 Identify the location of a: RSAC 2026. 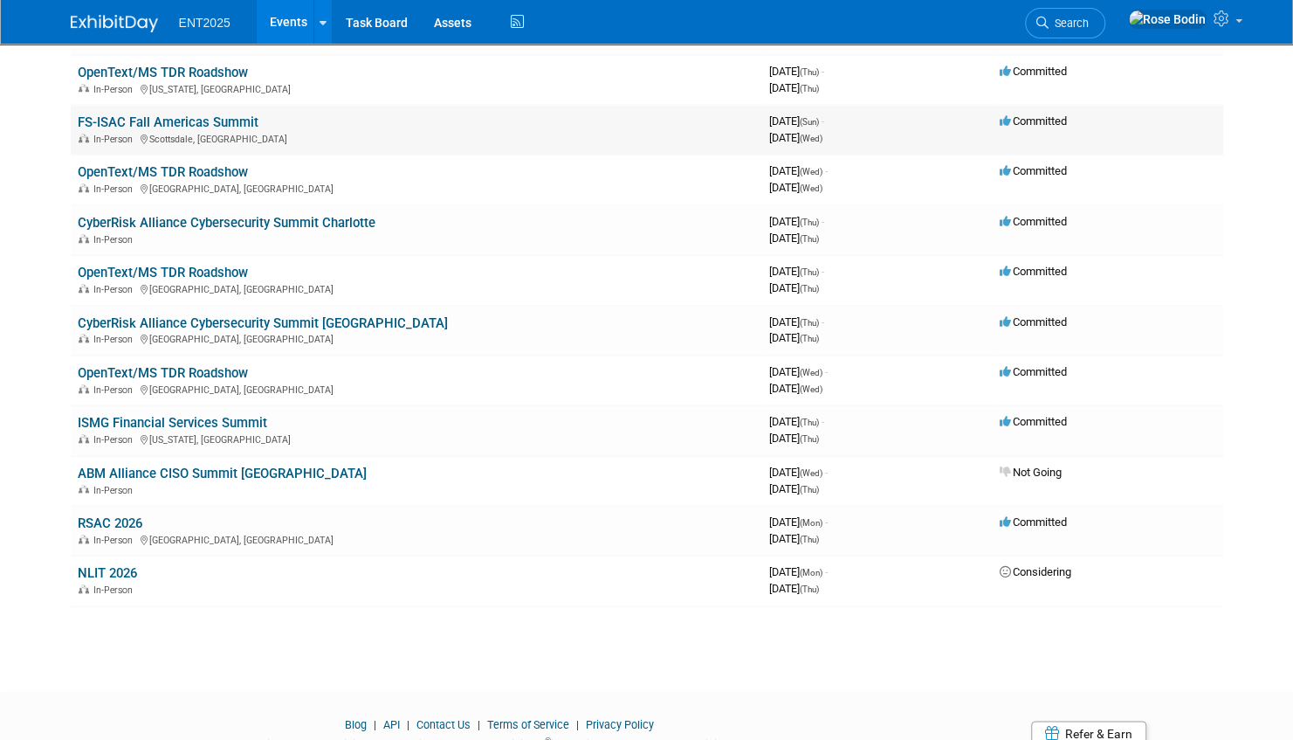
(110, 523).